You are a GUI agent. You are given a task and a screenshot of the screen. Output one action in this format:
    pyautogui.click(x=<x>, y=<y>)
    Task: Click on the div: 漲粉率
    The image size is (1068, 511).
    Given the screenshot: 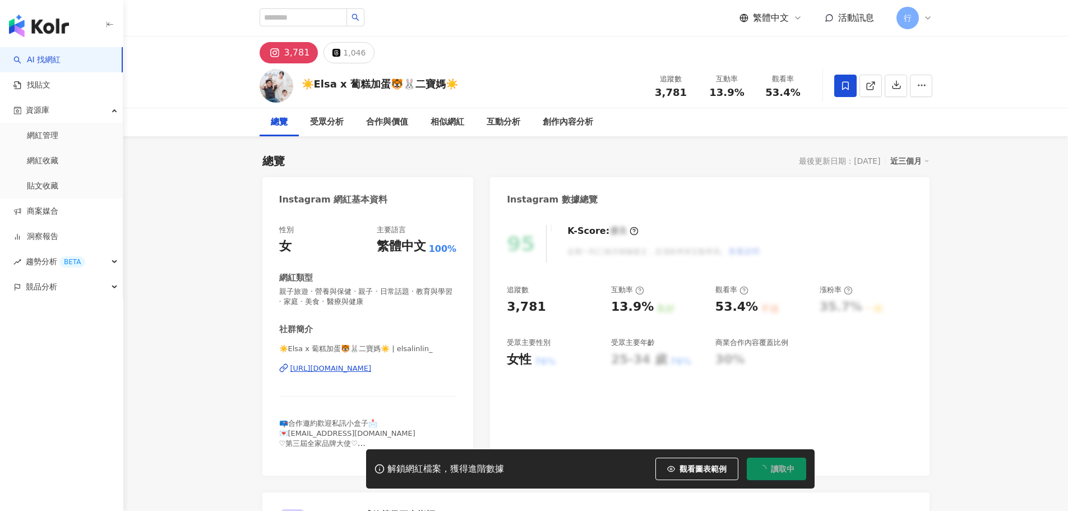 What is the action you would take?
    pyautogui.click(x=836, y=290)
    